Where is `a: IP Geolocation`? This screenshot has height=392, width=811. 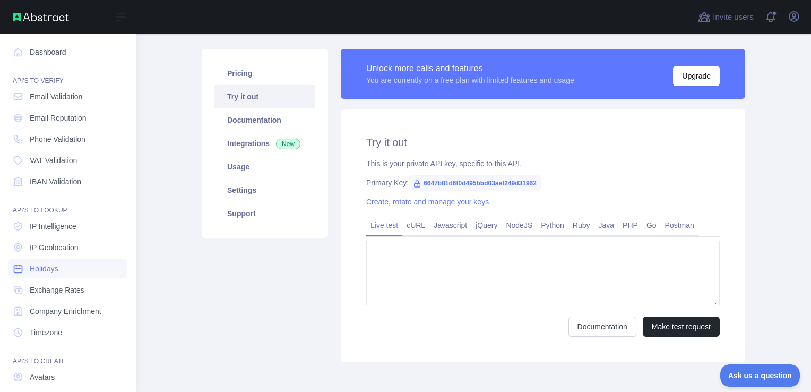
a: IP Geolocation is located at coordinates (68, 247).